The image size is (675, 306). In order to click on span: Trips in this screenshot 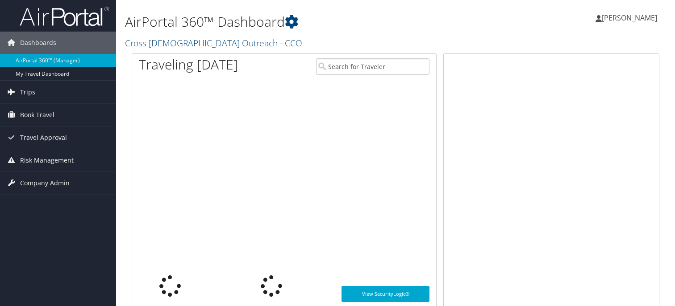, I will do `click(28, 92)`.